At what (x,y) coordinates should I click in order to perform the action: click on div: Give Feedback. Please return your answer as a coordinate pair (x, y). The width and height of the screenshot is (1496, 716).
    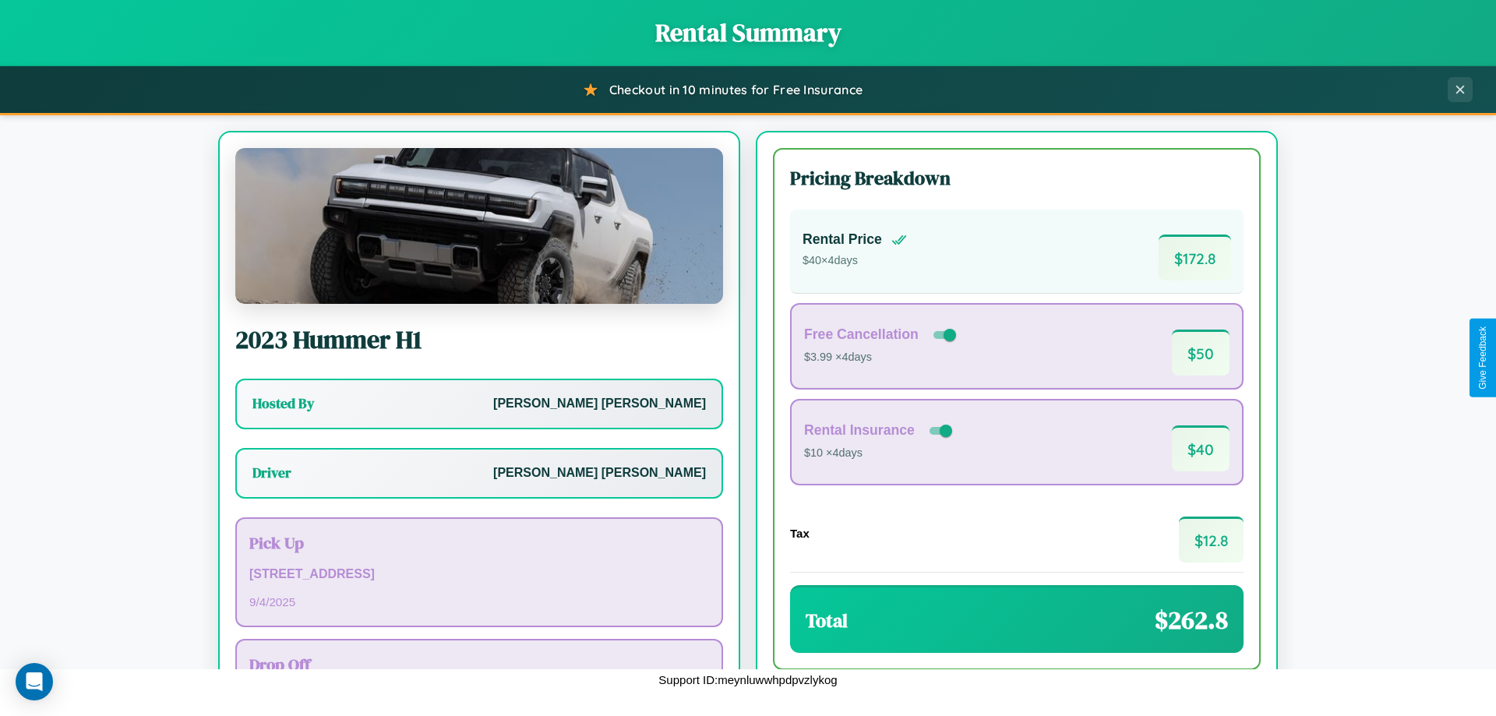
    Looking at the image, I should click on (1483, 358).